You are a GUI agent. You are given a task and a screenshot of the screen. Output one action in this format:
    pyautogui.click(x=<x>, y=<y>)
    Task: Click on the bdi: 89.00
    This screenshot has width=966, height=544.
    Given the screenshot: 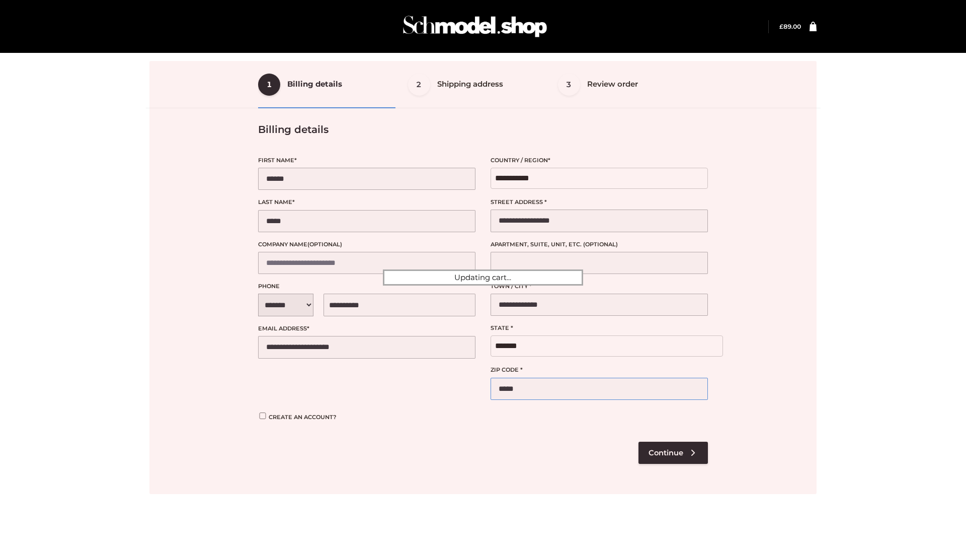 What is the action you would take?
    pyautogui.click(x=790, y=26)
    